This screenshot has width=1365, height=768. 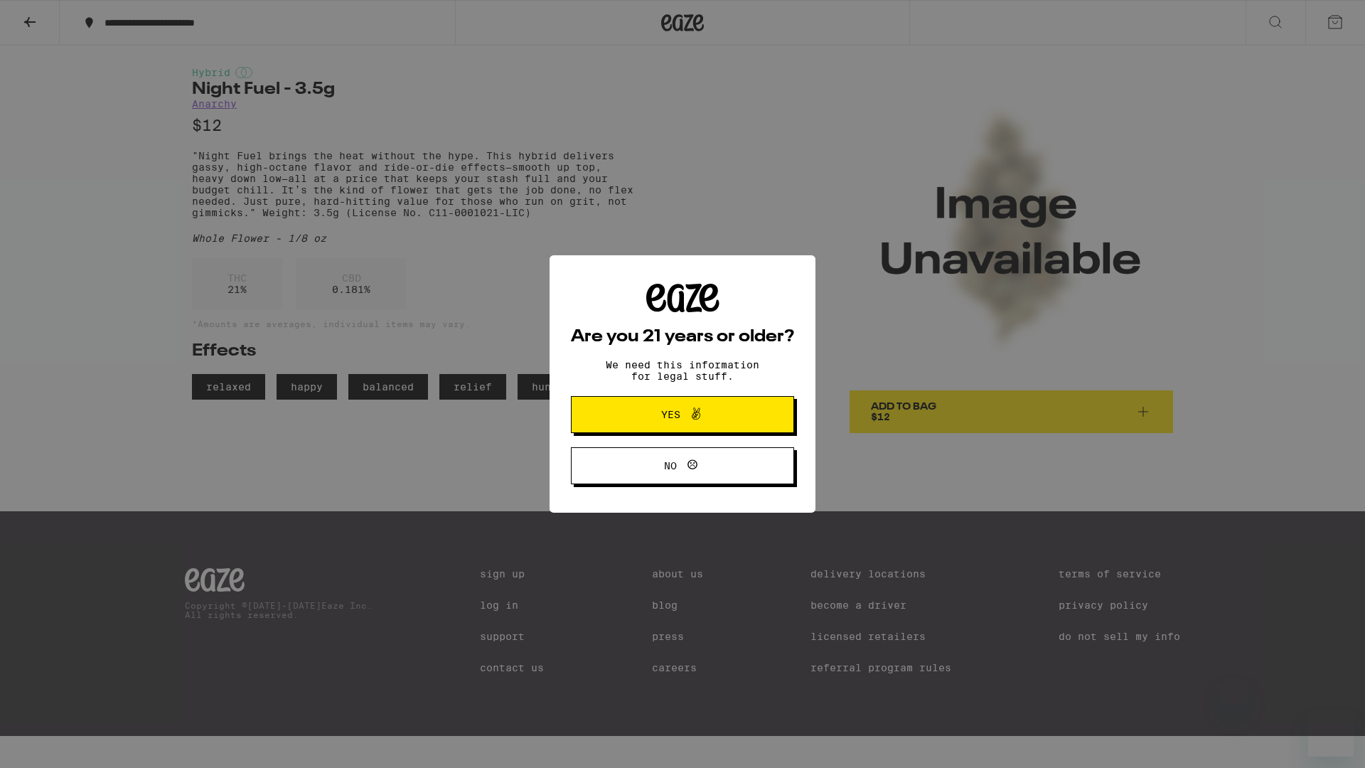 I want to click on button: Yes, so click(x=682, y=414).